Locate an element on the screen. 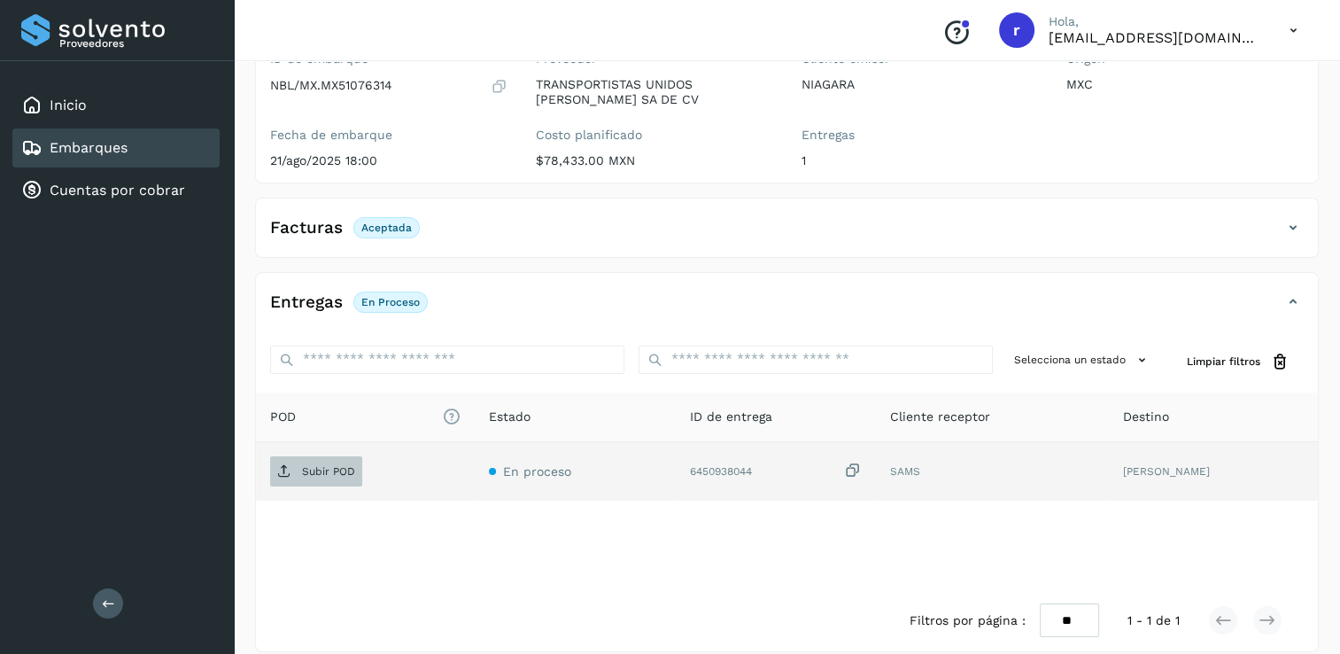 The height and width of the screenshot is (654, 1340). p: Hola, is located at coordinates (1155, 21).